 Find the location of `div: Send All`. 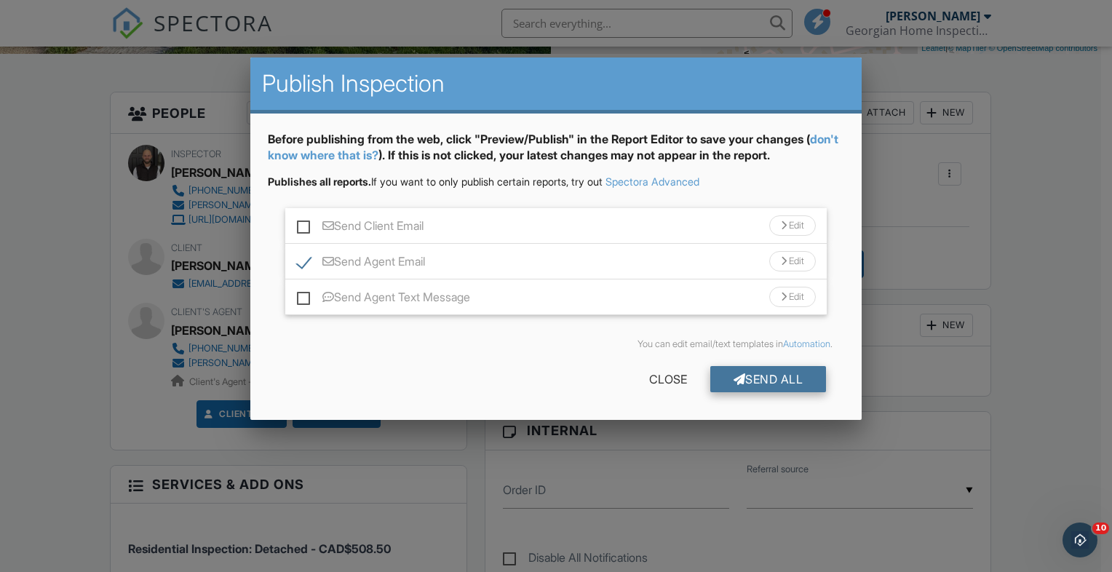

div: Send All is located at coordinates (769, 379).